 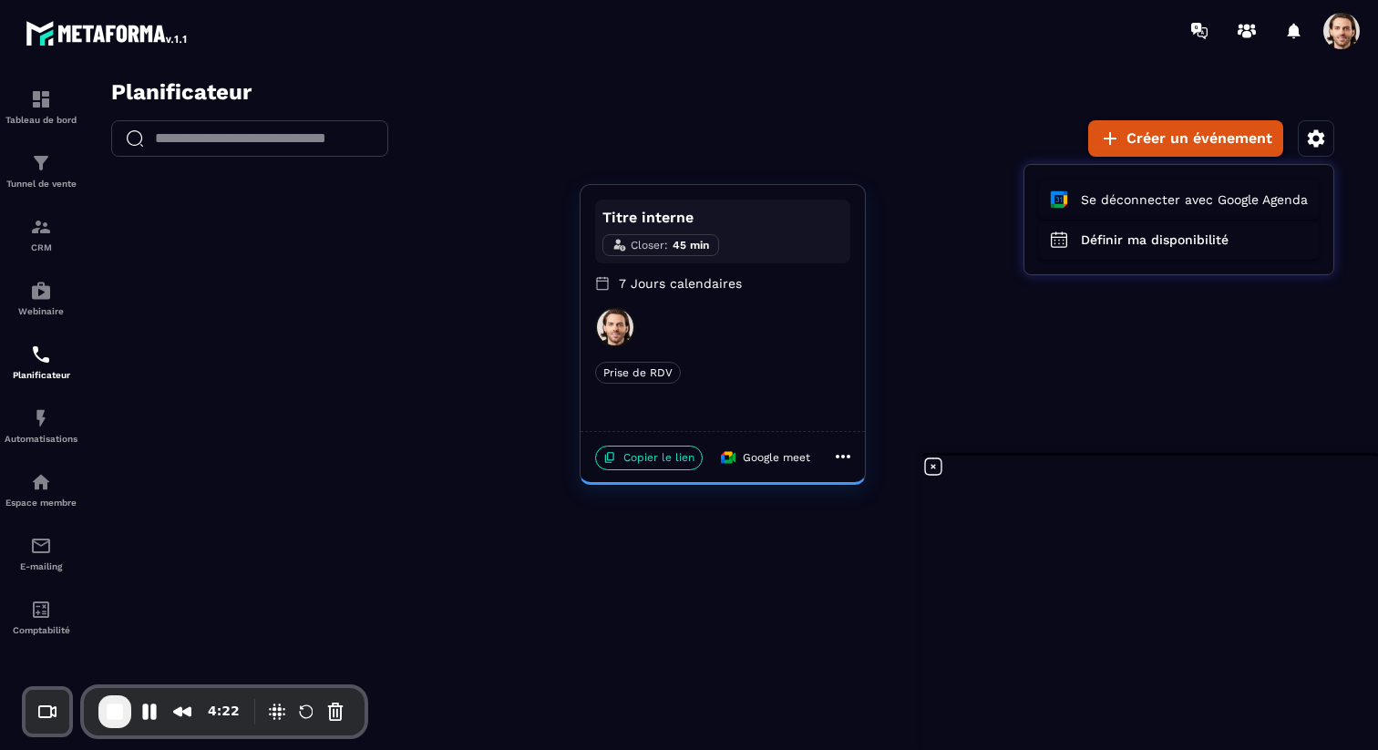 I want to click on img: logo, so click(x=108, y=33).